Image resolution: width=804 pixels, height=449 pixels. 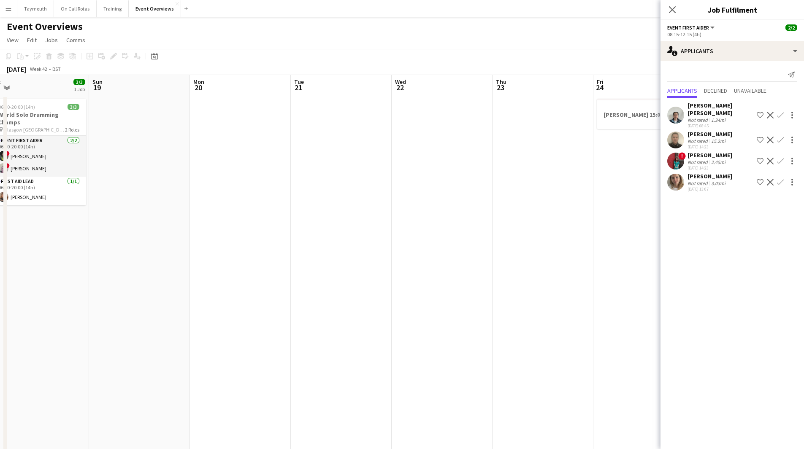 What do you see at coordinates (51, 40) in the screenshot?
I see `a: Jobs` at bounding box center [51, 40].